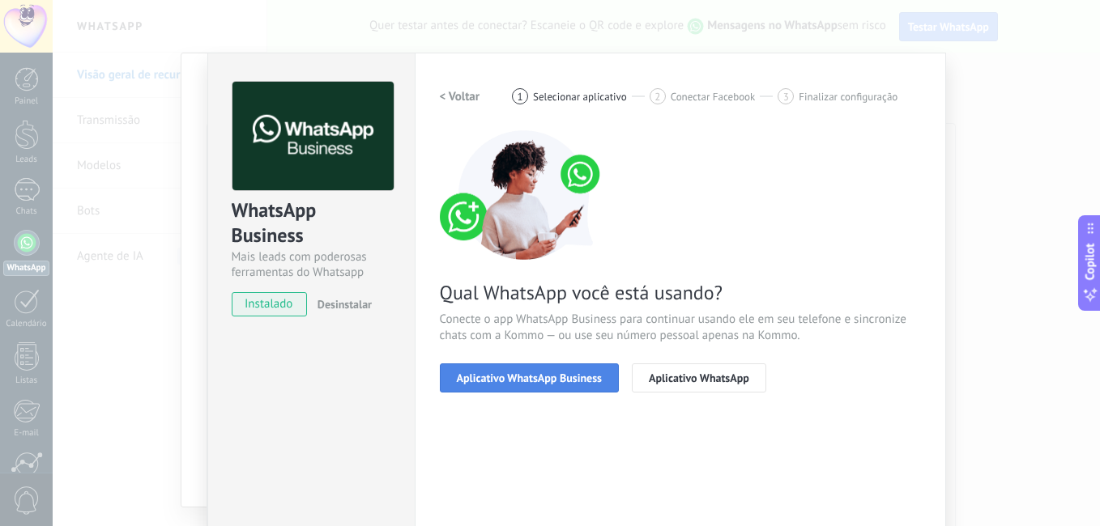 The image size is (1100, 526). Describe the element at coordinates (657, 96) in the screenshot. I see `span: 2` at that location.